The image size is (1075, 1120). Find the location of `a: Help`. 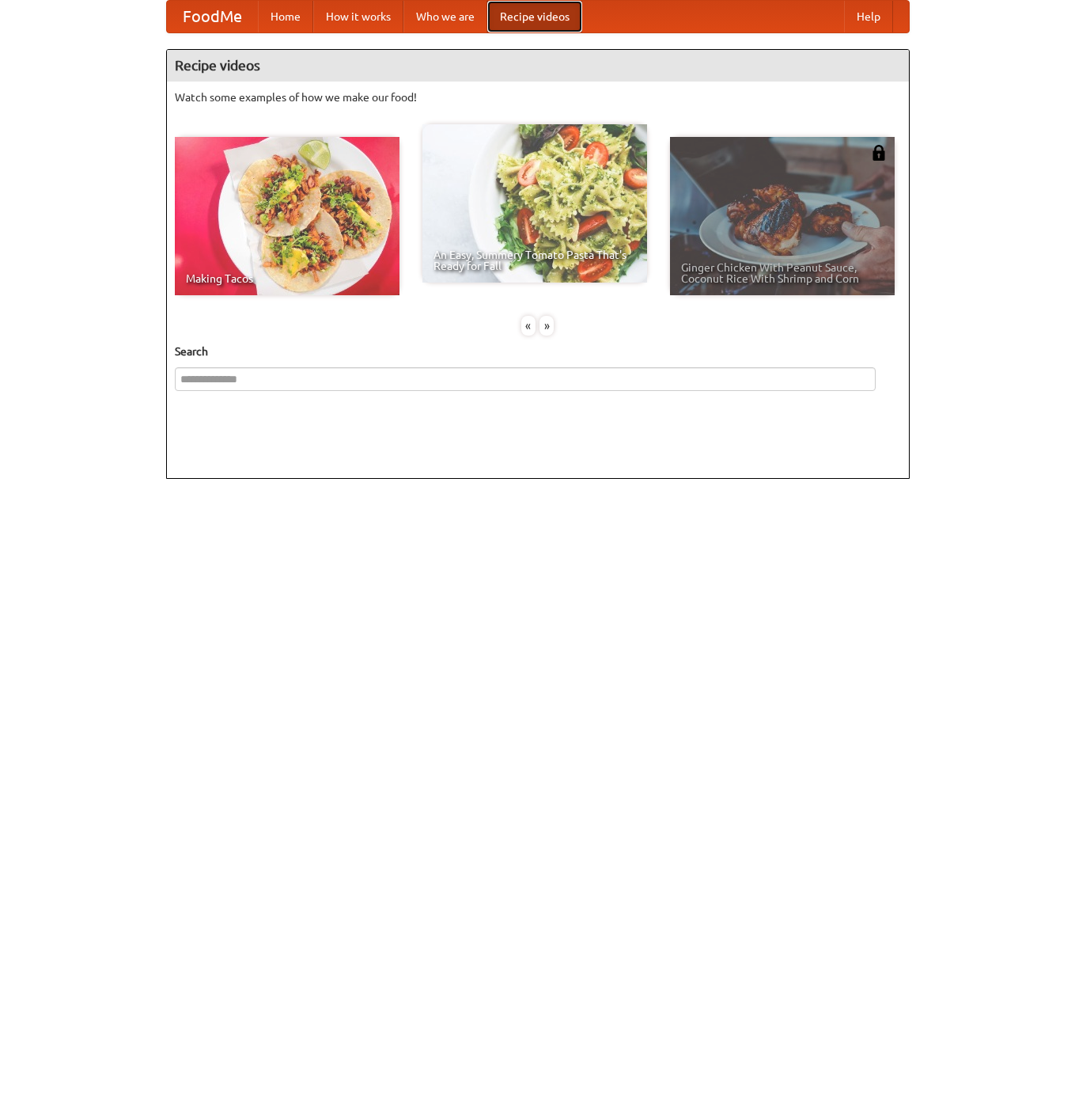

a: Help is located at coordinates (869, 17).